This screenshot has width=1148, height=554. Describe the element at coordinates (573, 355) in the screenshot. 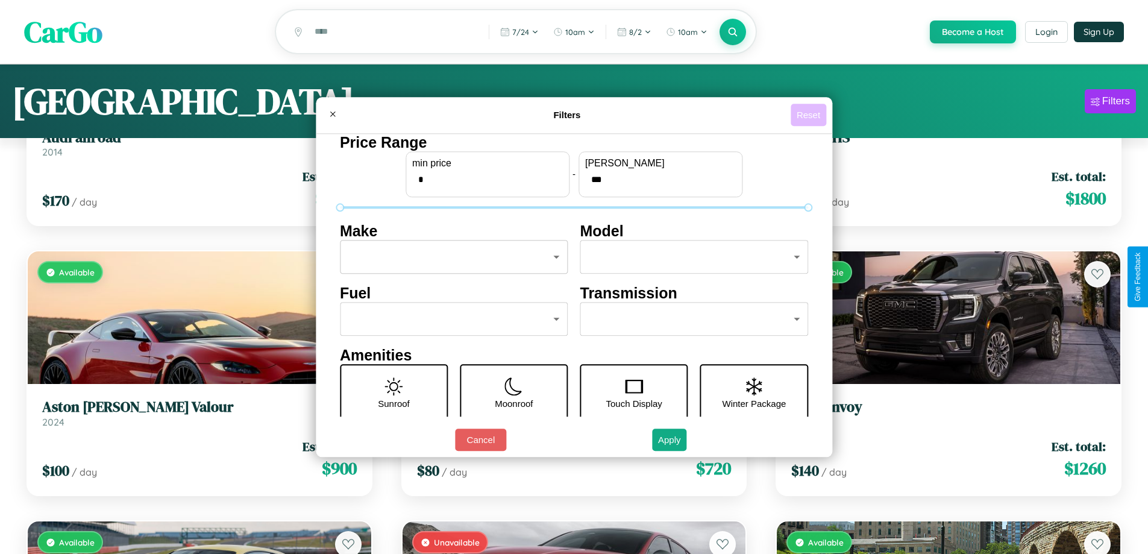

I see `h4: Amenities` at that location.